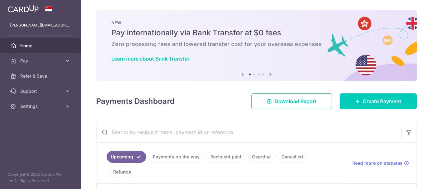  Describe the element at coordinates (292, 157) in the screenshot. I see `a: Cancelled` at that location.